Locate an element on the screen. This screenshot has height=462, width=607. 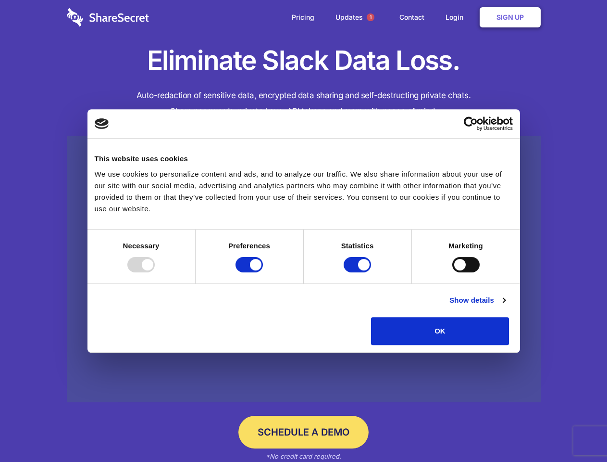
a: Login is located at coordinates (457, 17).